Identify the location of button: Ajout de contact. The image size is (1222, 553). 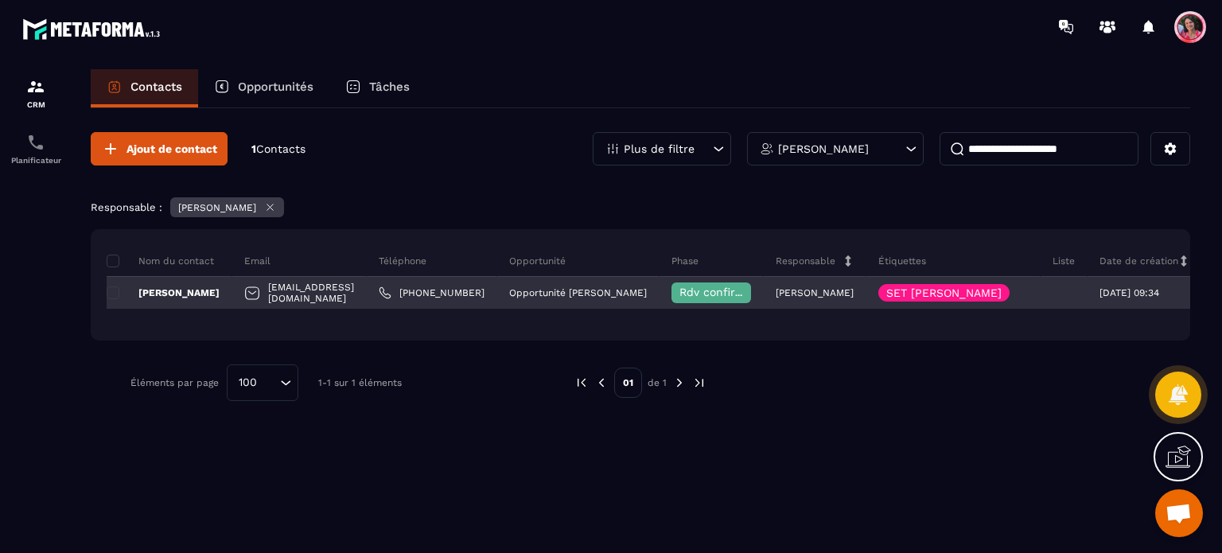
(159, 149).